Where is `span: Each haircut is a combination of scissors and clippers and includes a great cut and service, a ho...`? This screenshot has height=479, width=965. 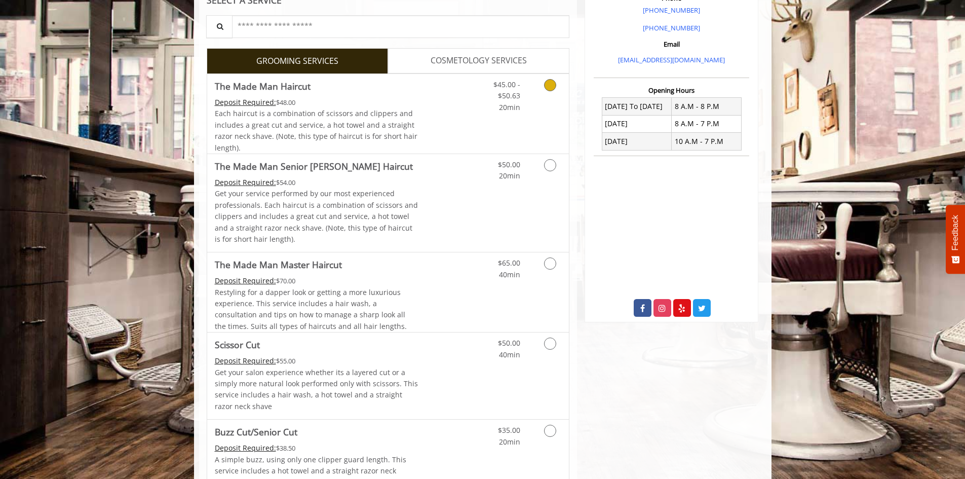 span: Each haircut is a combination of scissors and clippers and includes a great cut and service, a ho... is located at coordinates (316, 130).